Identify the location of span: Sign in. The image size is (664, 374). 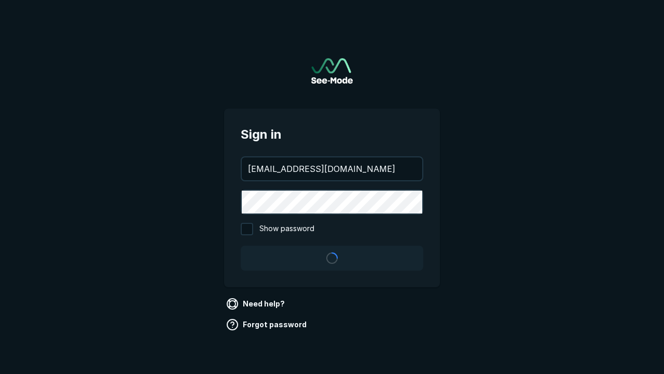
(332, 134).